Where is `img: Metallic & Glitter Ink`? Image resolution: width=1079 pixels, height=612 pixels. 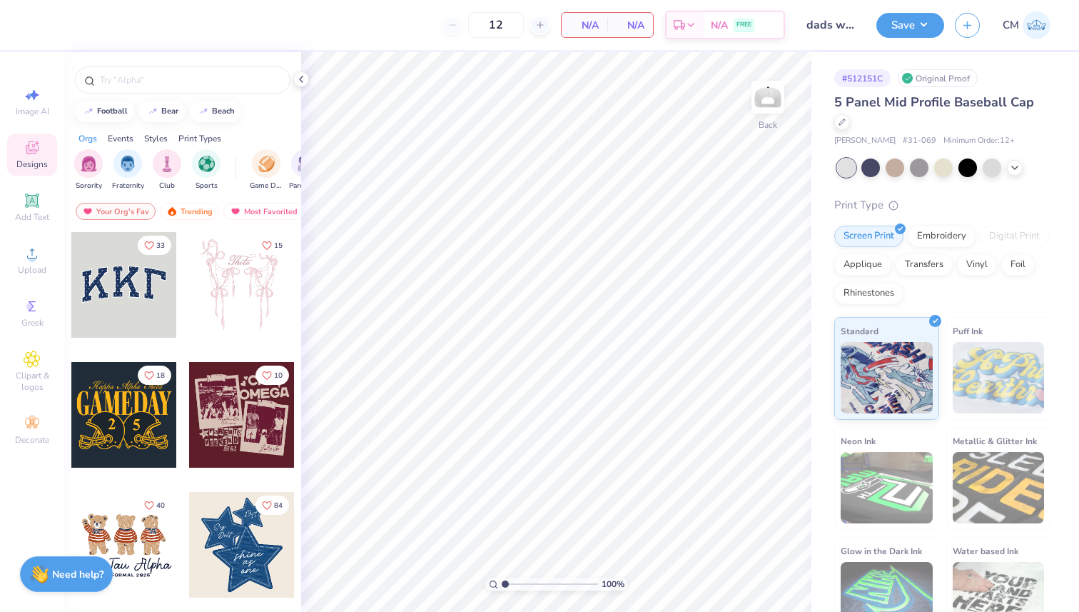
img: Metallic & Glitter Ink is located at coordinates (998, 487).